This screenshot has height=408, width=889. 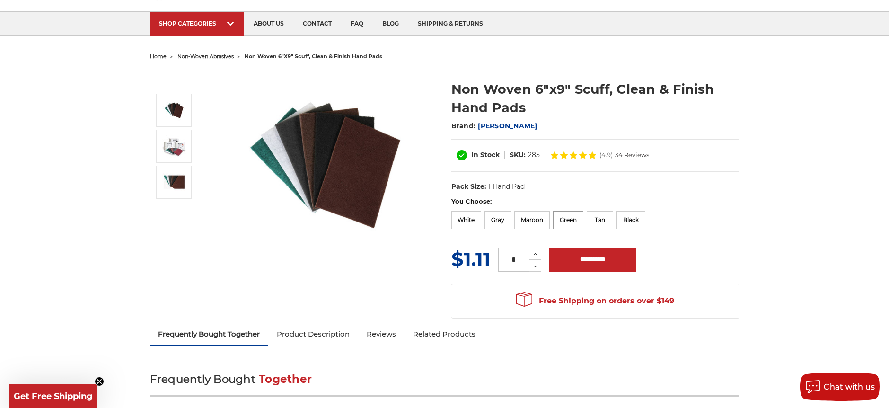 What do you see at coordinates (205, 56) in the screenshot?
I see `span: non-woven abrasives` at bounding box center [205, 56].